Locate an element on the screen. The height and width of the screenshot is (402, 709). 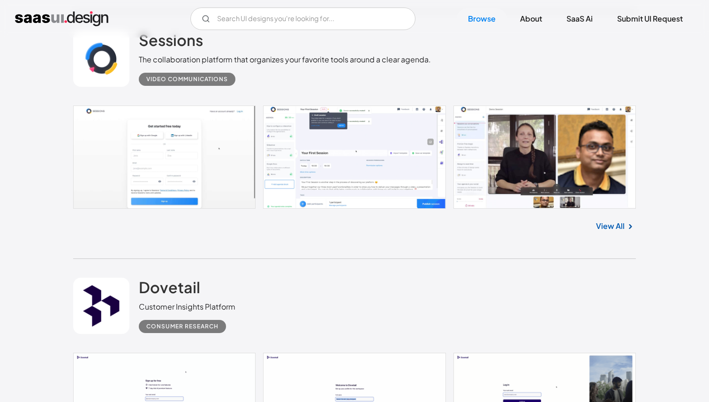
form: Email Form is located at coordinates (303, 19).